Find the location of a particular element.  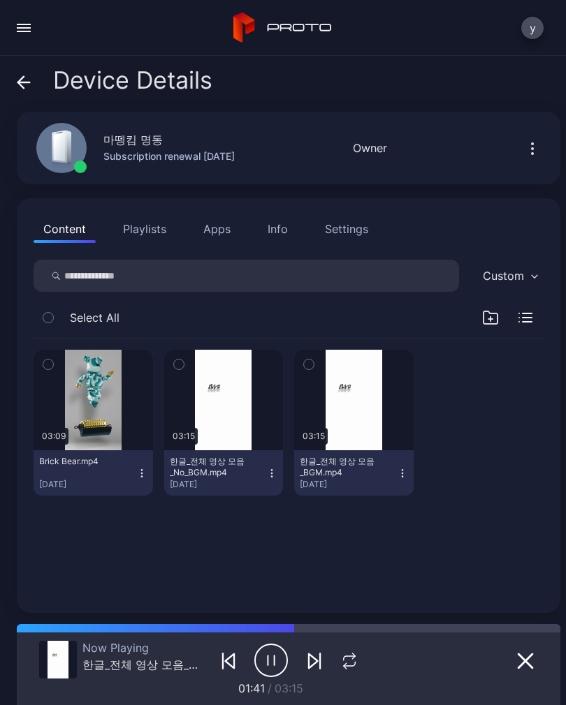

div: Info is located at coordinates (277, 229).